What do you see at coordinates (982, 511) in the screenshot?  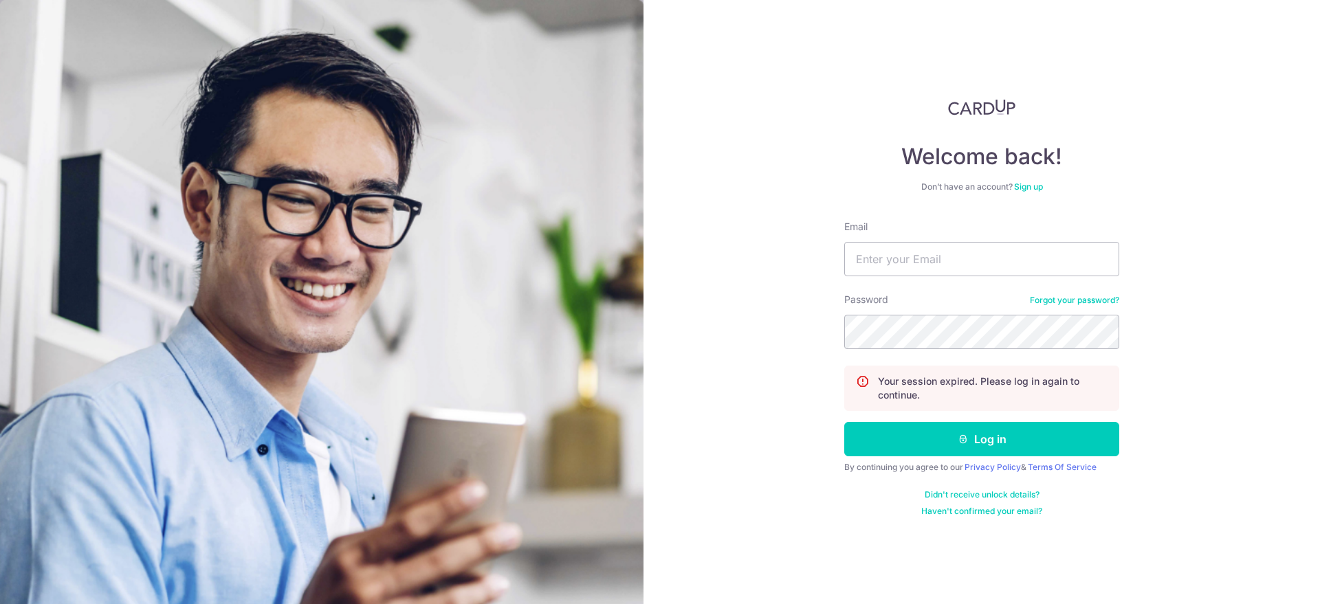 I see `a: Haven't confirmed your email?` at bounding box center [982, 511].